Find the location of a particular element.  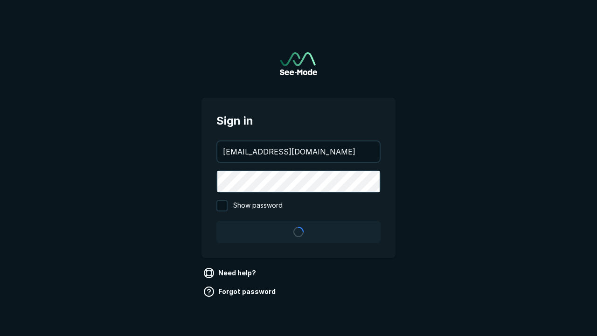

span: Sign in is located at coordinates (298, 121).